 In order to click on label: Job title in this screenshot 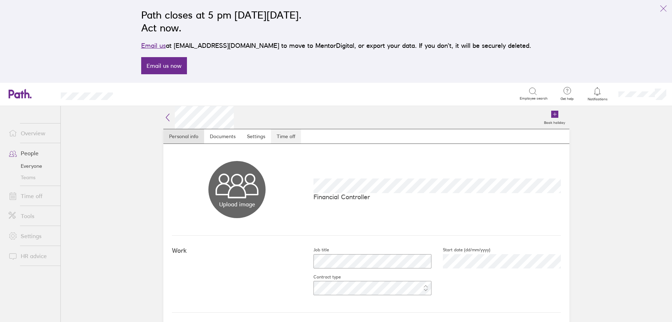, I will do `click(315, 250)`.